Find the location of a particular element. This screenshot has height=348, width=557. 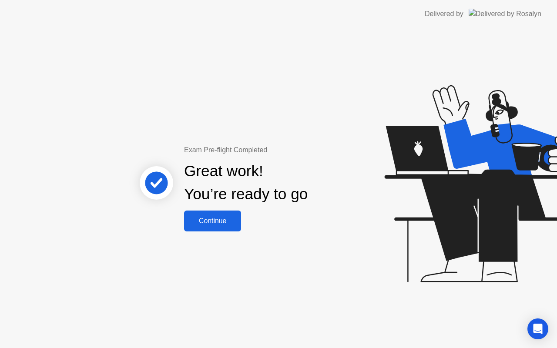

div: Delivered by is located at coordinates (444, 14).